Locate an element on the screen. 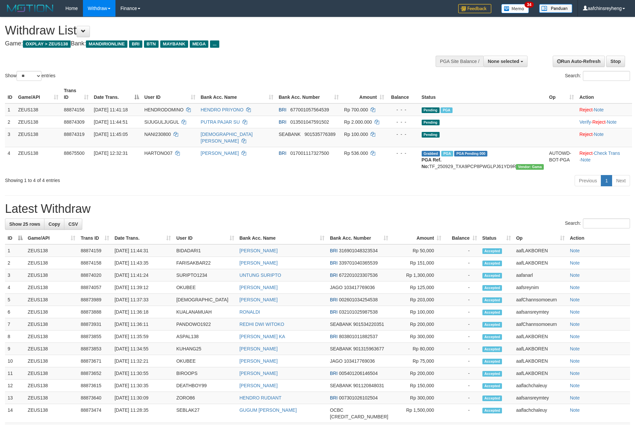 The width and height of the screenshot is (635, 425). td: 4 is located at coordinates (15, 288).